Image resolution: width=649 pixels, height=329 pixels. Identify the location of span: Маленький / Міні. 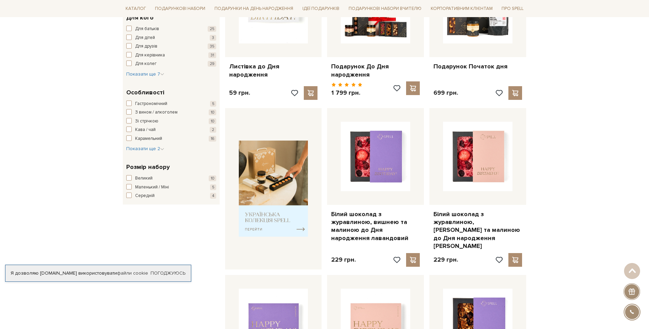
(152, 188).